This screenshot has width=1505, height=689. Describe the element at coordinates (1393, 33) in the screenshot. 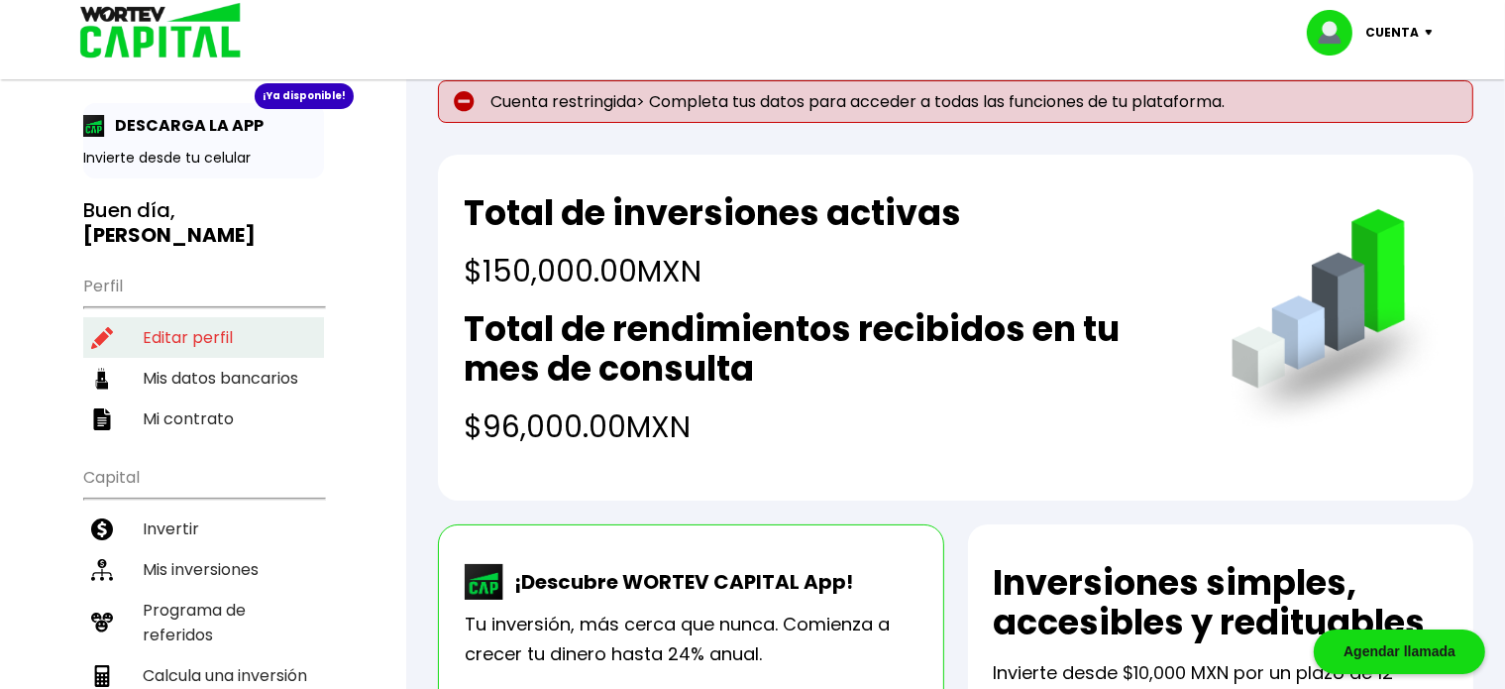

I see `p: Cuenta` at that location.